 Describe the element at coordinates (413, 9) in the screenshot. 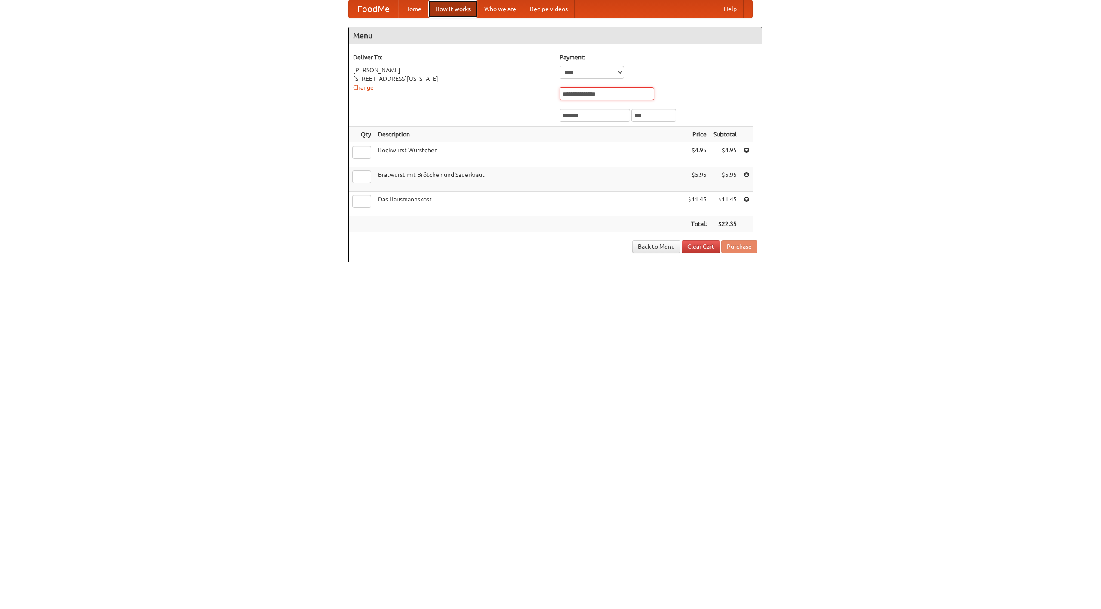

I see `a: Home` at that location.